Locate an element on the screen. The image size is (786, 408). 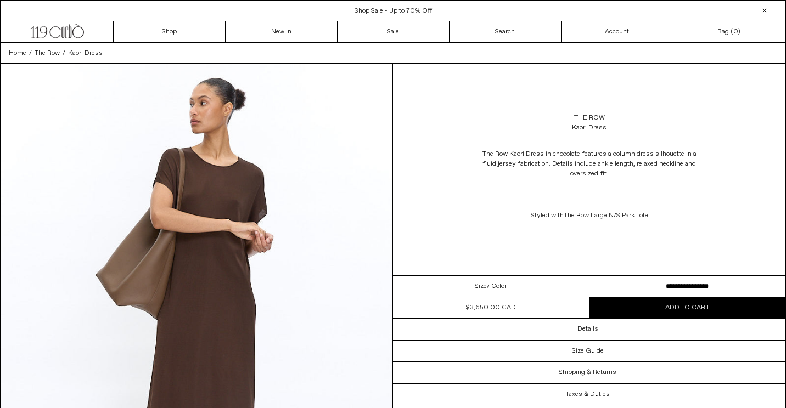
h3: Size Guide is located at coordinates (588, 351).